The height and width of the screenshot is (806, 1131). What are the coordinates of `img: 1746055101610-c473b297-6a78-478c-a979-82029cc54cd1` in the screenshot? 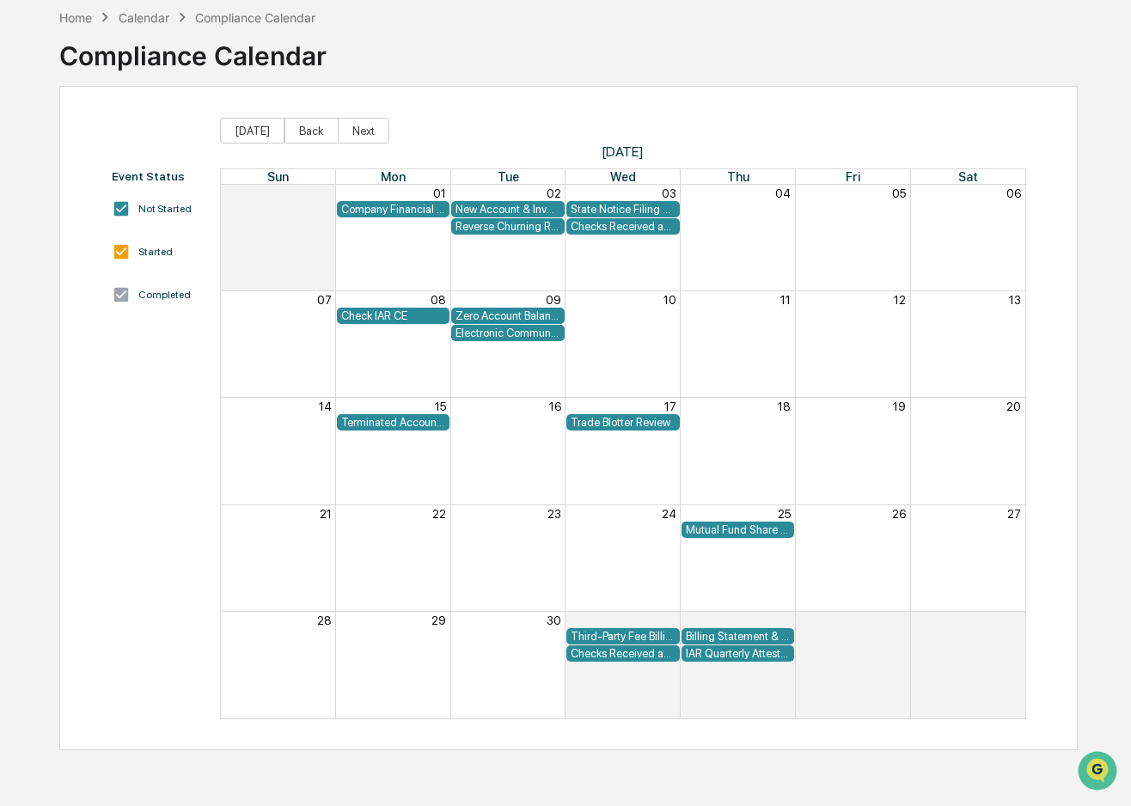 It's located at (33, 147).